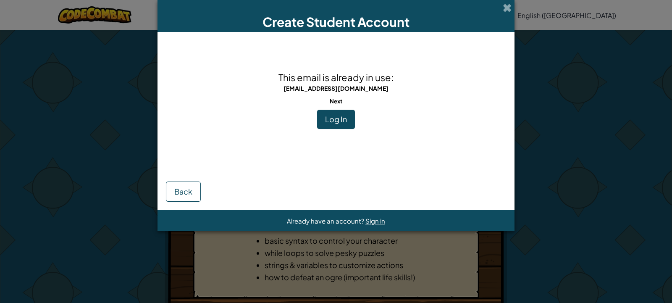 The height and width of the screenshot is (303, 672). Describe the element at coordinates (336, 77) in the screenshot. I see `span: This email is already in use:` at that location.